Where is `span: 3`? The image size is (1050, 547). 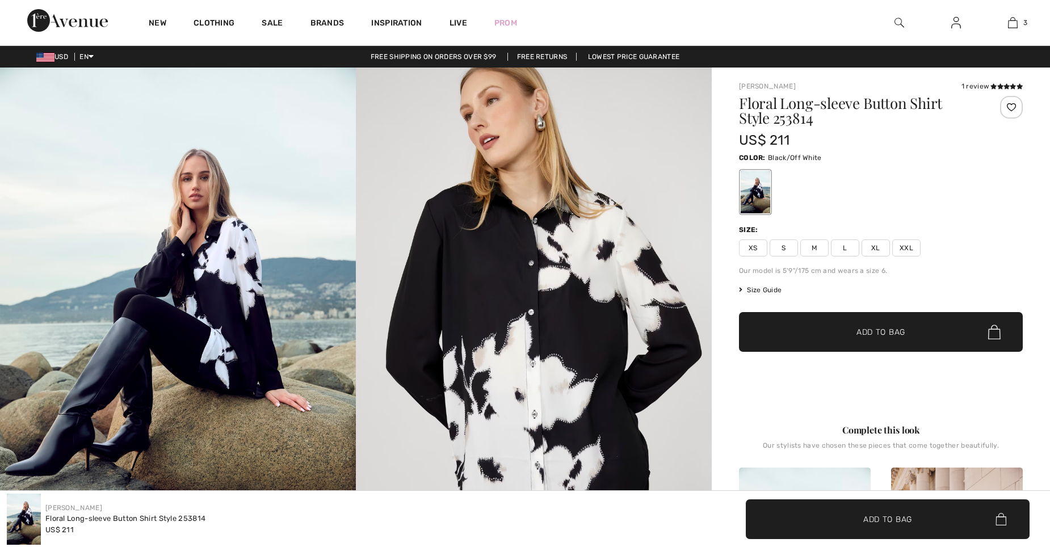 span: 3 is located at coordinates (1025, 23).